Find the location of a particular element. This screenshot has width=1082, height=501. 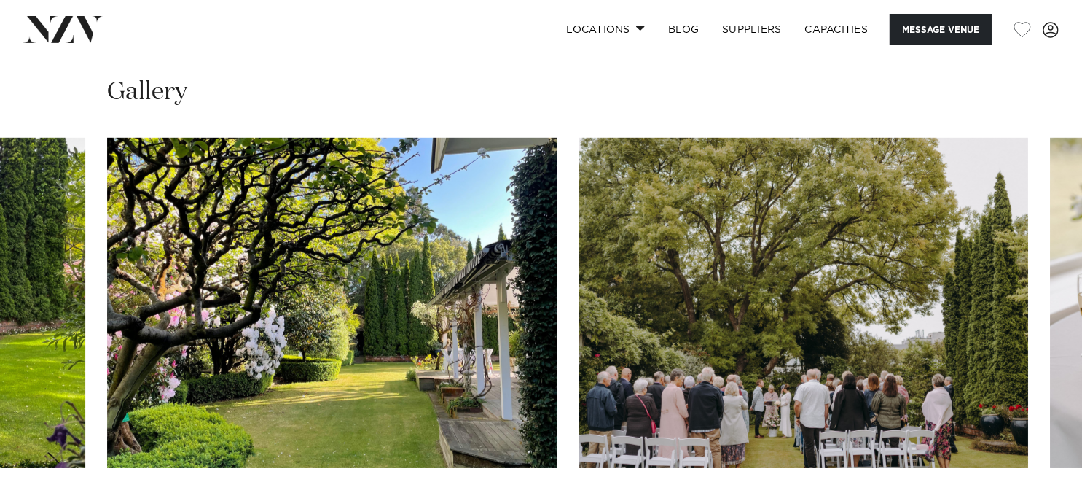

a: Capacities is located at coordinates (836, 29).